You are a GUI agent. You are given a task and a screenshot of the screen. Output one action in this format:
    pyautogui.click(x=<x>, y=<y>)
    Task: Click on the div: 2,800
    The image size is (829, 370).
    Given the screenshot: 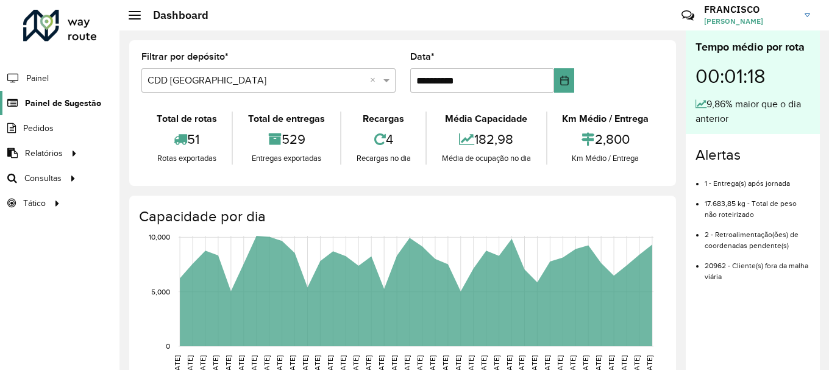 What is the action you would take?
    pyautogui.click(x=605, y=139)
    